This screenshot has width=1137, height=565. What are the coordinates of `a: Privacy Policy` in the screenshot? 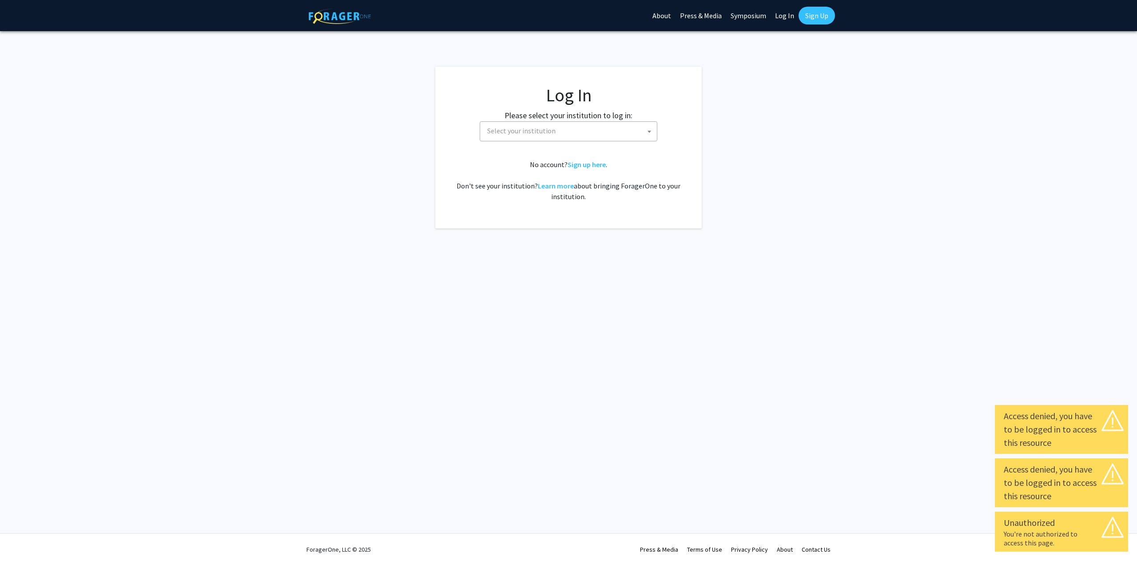 It's located at (749, 549).